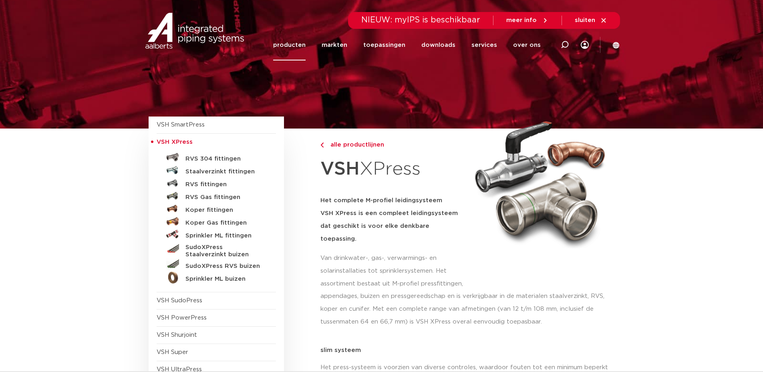  I want to click on a: SudoXPress RVS buizen, so click(216, 265).